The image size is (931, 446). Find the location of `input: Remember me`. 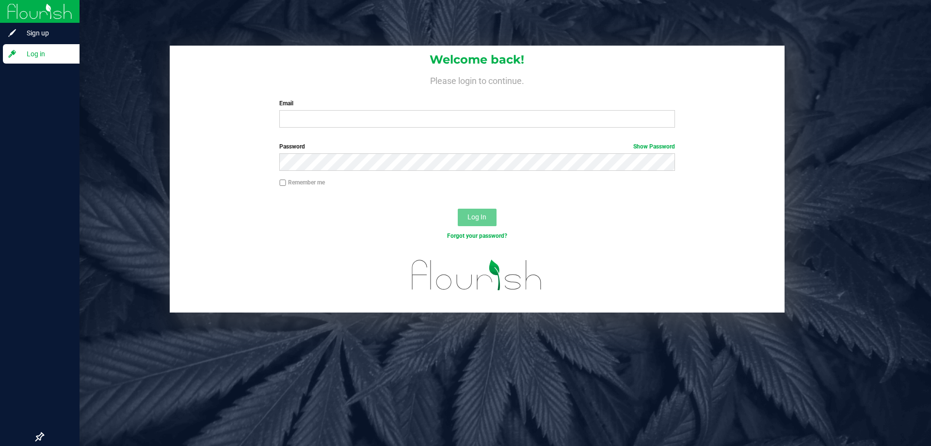

input: Remember me is located at coordinates (283, 183).